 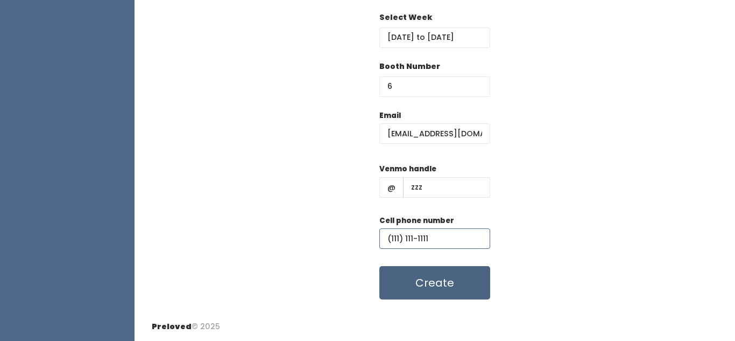 I want to click on label: Venmo handle, so click(x=408, y=169).